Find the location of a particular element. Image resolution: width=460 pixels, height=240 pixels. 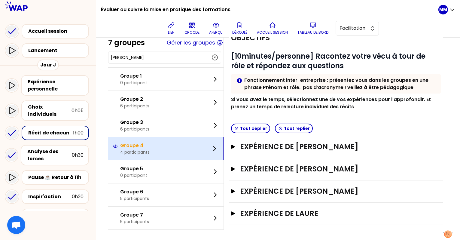

h3: Expérience de Laure is located at coordinates (330, 213).